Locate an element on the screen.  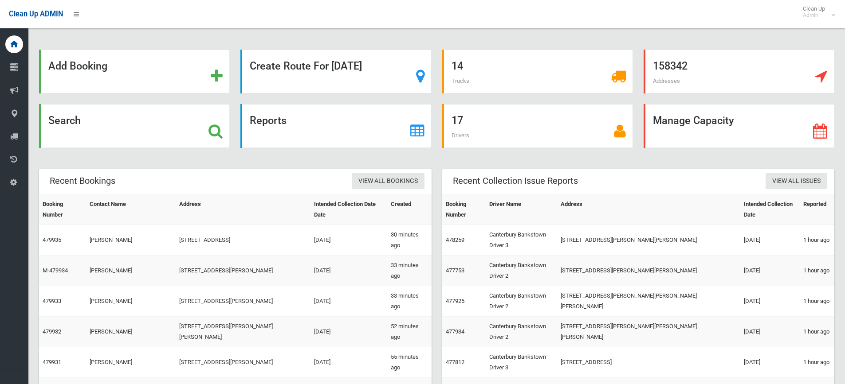
strong: Manage Capacity is located at coordinates (693, 121).